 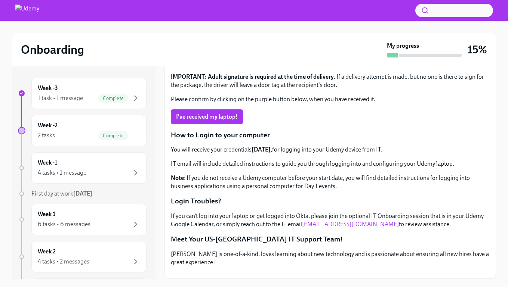 What do you see at coordinates (207, 117) in the screenshot?
I see `button: I've received my laptop!` at bounding box center [207, 117].